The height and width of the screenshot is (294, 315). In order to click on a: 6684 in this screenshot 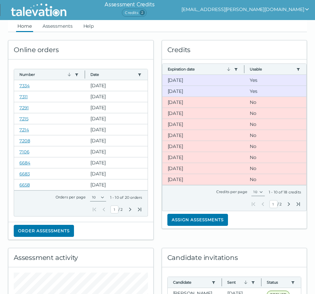, I will do `click(25, 163)`.